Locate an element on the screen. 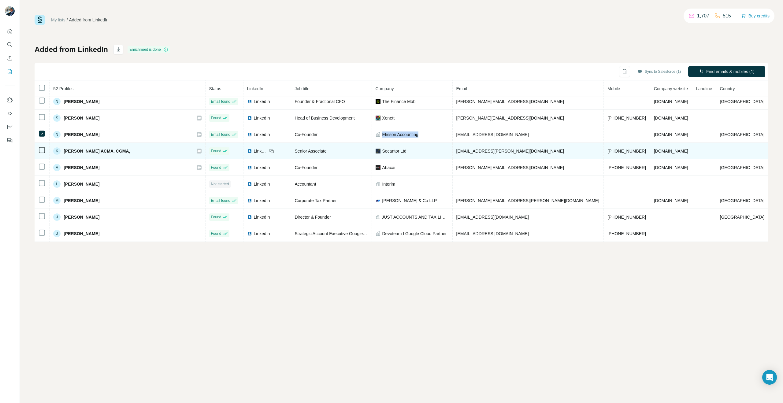  span: Company website is located at coordinates (670, 89).